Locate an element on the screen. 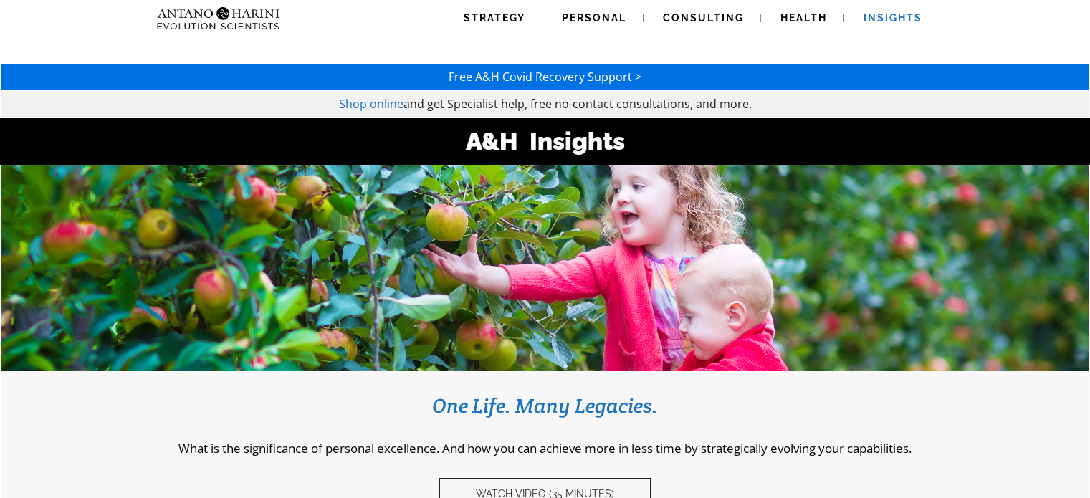  a: Free A&H Covid Recovery Support > is located at coordinates (545, 77).